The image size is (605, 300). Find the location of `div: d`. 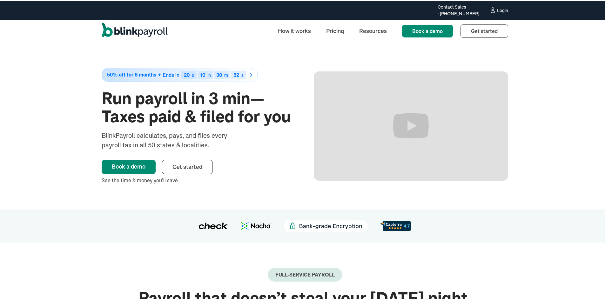

div: d is located at coordinates (193, 74).